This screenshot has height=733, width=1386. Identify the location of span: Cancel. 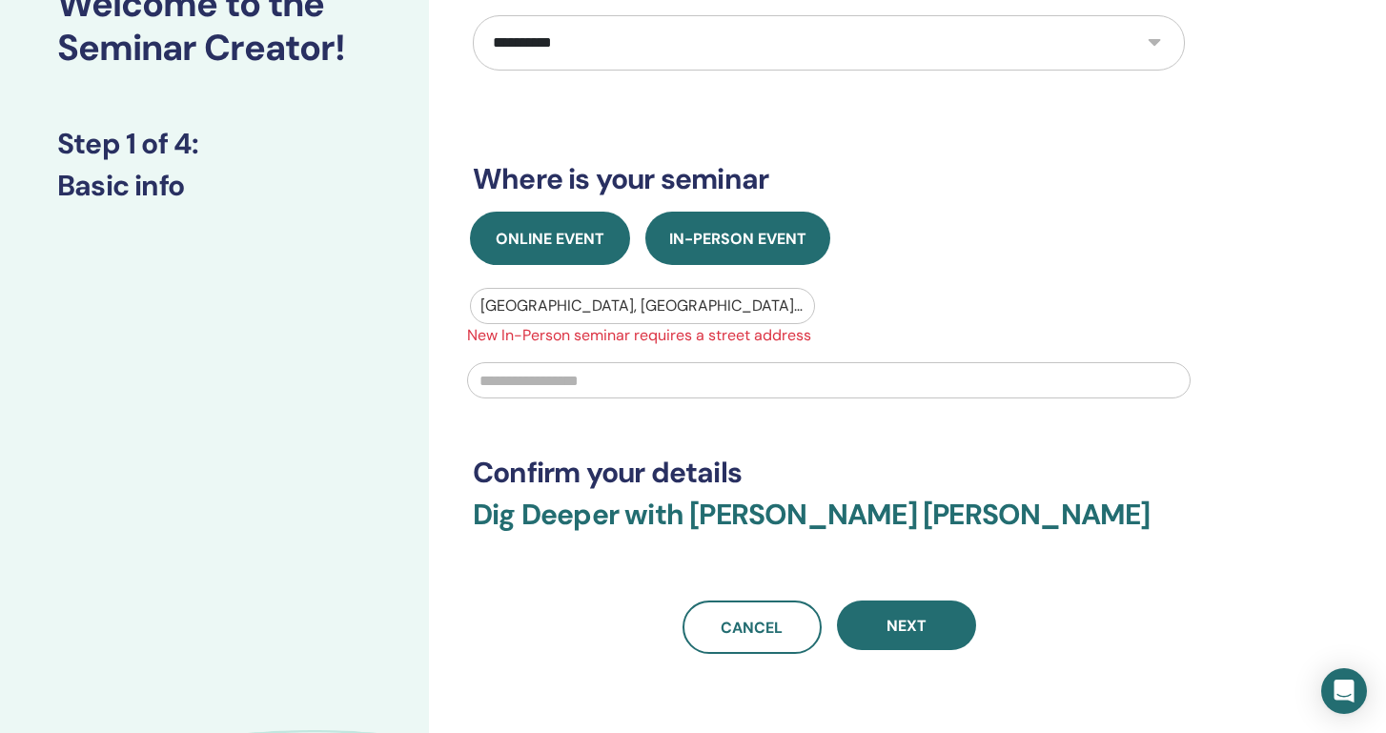
(751, 627).